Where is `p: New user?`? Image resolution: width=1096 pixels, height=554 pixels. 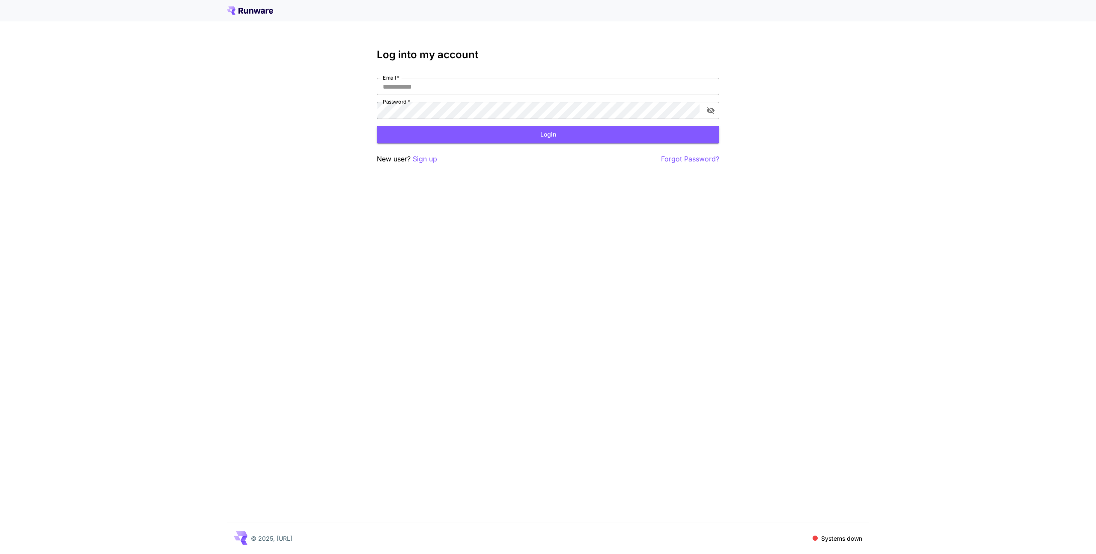
p: New user? is located at coordinates (407, 159).